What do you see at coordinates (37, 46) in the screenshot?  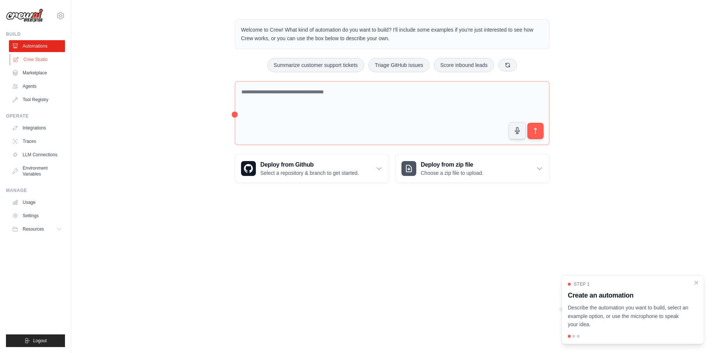 I see `a: Automations` at bounding box center [37, 46].